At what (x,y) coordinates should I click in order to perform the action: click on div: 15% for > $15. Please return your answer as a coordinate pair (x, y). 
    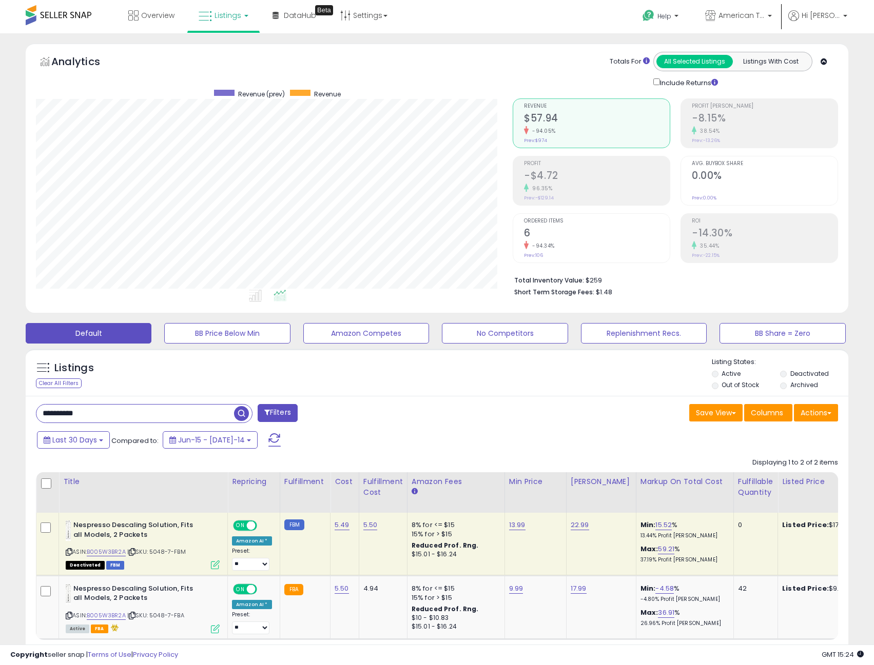
    Looking at the image, I should click on (454, 598).